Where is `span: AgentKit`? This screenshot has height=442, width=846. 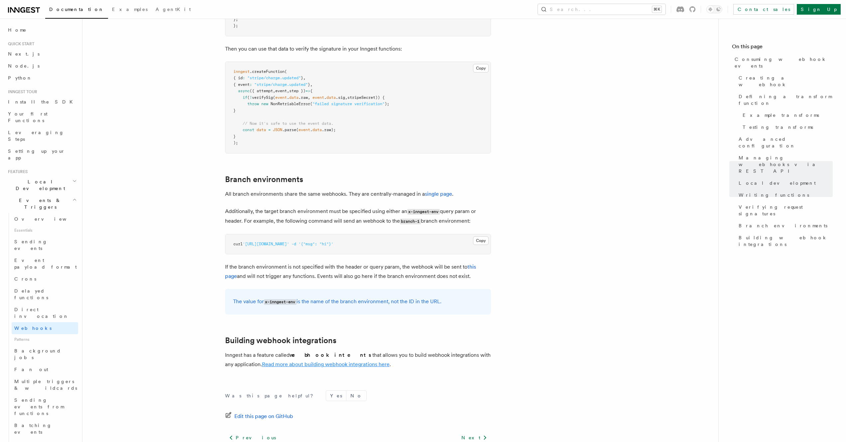 span: AgentKit is located at coordinates (173, 9).